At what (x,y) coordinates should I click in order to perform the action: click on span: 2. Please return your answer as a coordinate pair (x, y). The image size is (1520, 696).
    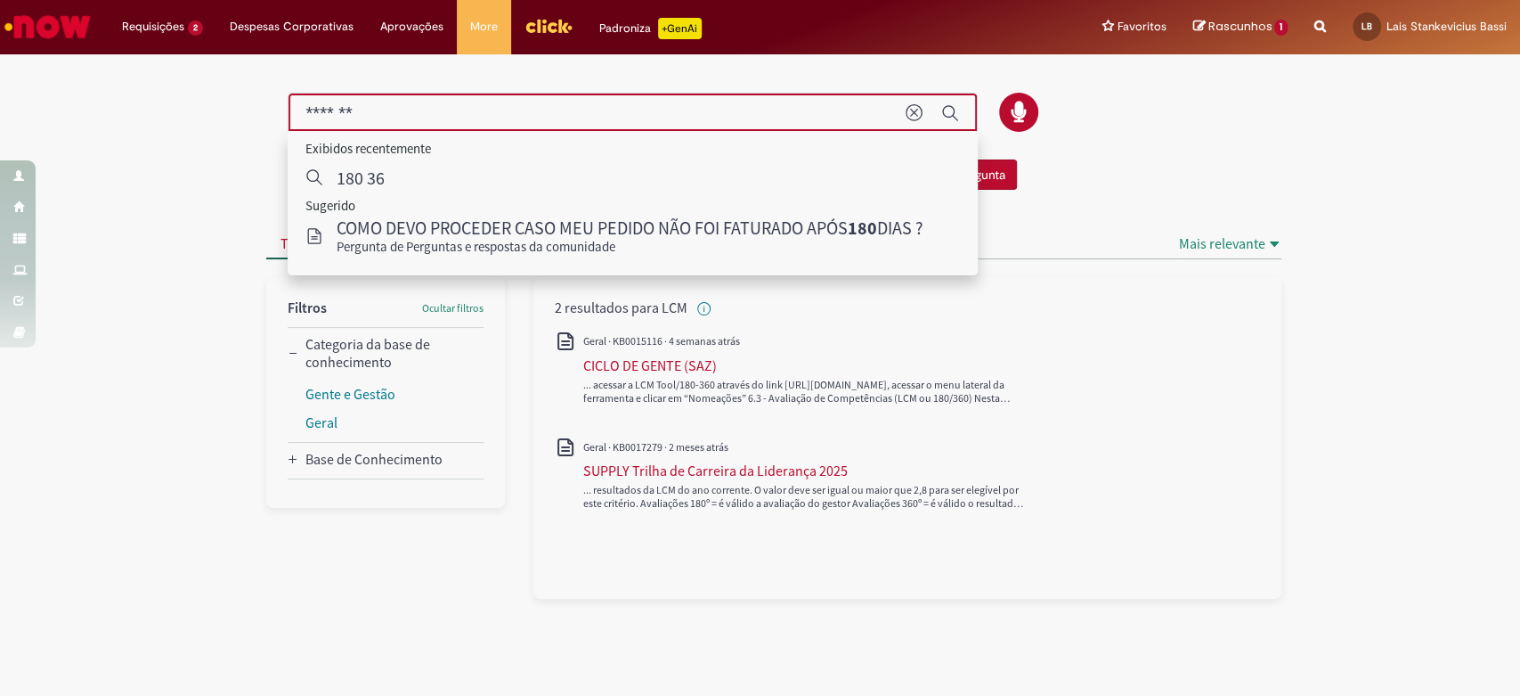
    Looking at the image, I should click on (195, 28).